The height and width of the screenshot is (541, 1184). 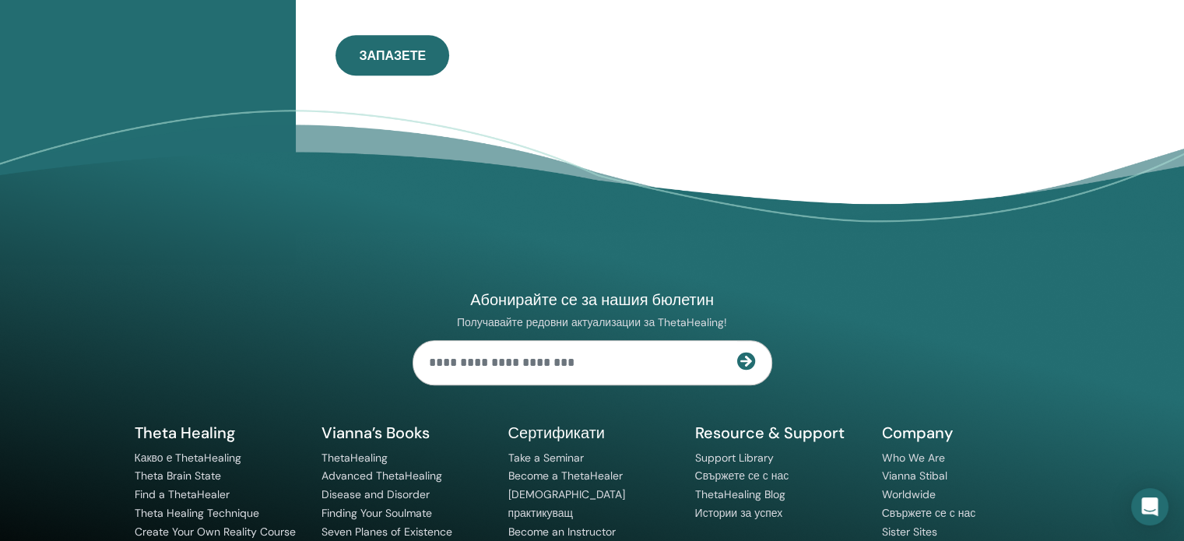 I want to click on h4: Абонирайте се за нашия бюлетин, so click(x=592, y=300).